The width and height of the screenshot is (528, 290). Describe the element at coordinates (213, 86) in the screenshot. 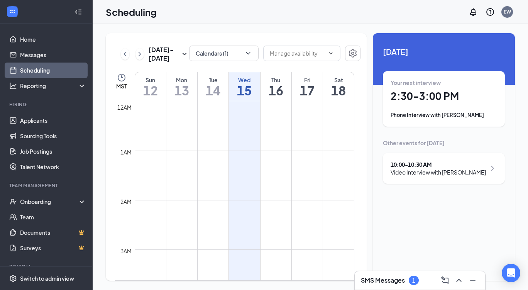

I see `a: October 14, 2025` at that location.